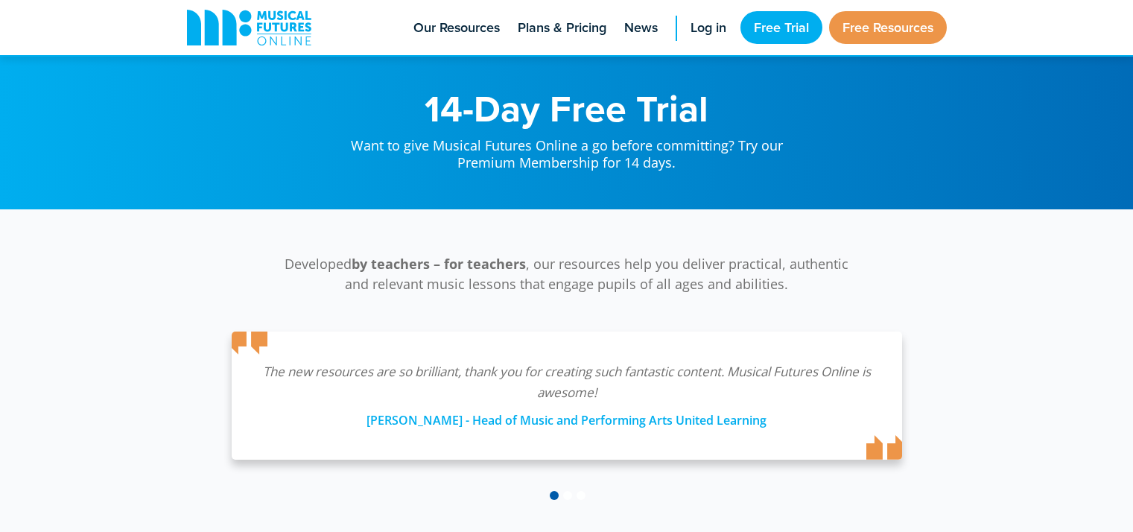  Describe the element at coordinates (567, 274) in the screenshot. I see `p: Developed , our resources help you deliver practical, authentic and relevant music lessons that e...` at that location.